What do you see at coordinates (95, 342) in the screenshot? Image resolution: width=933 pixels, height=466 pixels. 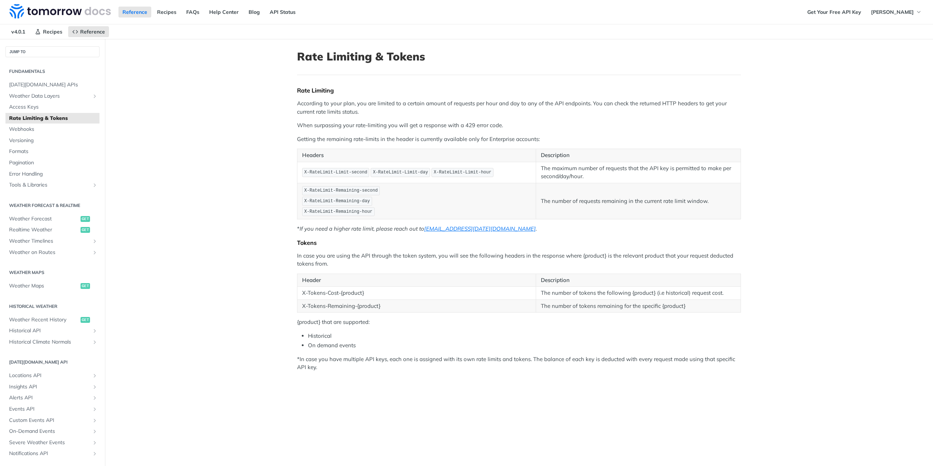 I see `button: Show subpages for Historical Climate Normals` at bounding box center [95, 342].